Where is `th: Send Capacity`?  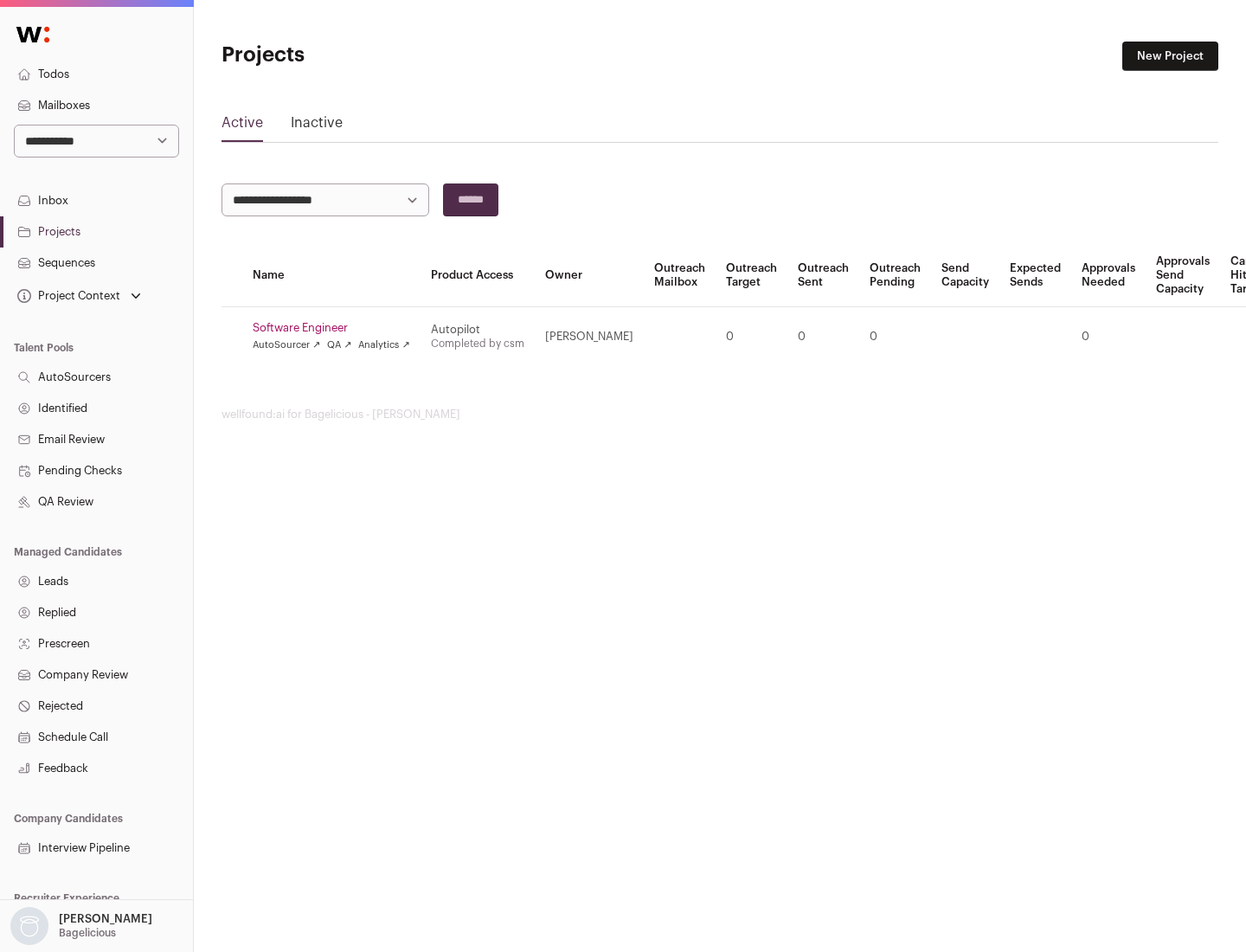 th: Send Capacity is located at coordinates (965, 275).